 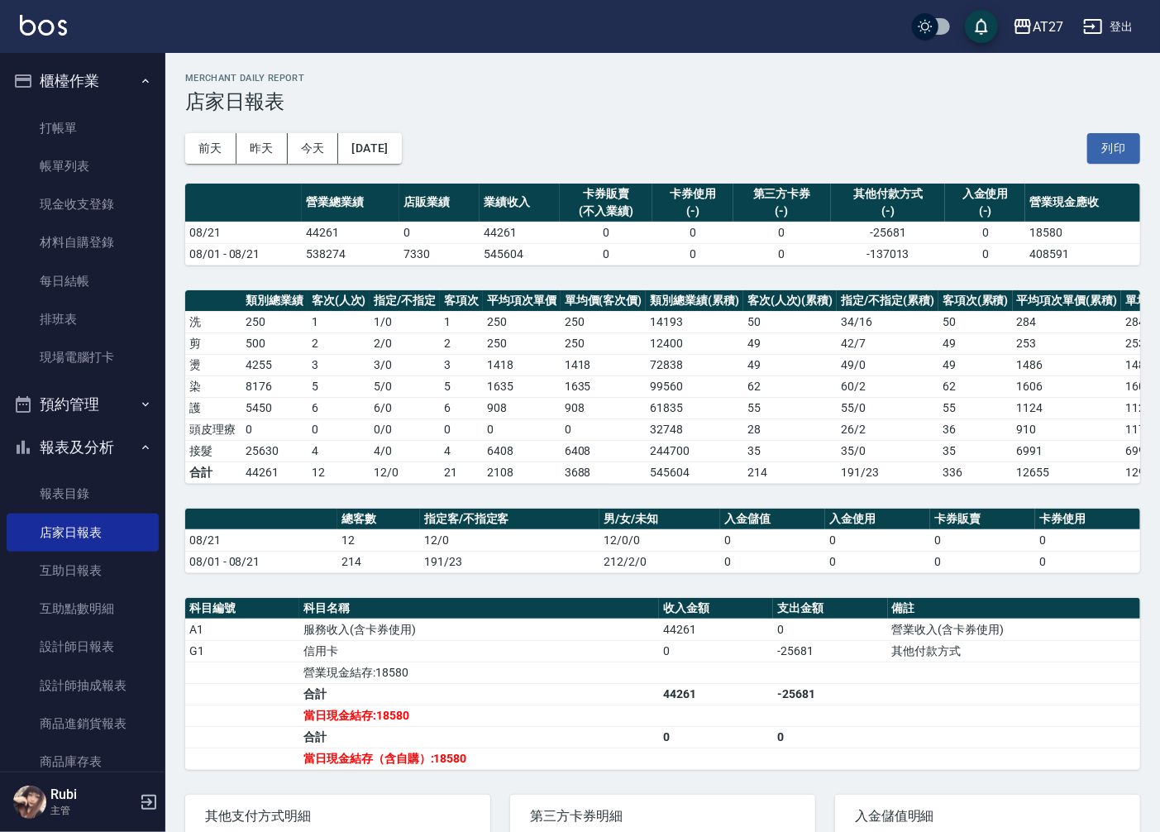 What do you see at coordinates (1082, 203) in the screenshot?
I see `th: 營業現金應收` at bounding box center [1082, 203].